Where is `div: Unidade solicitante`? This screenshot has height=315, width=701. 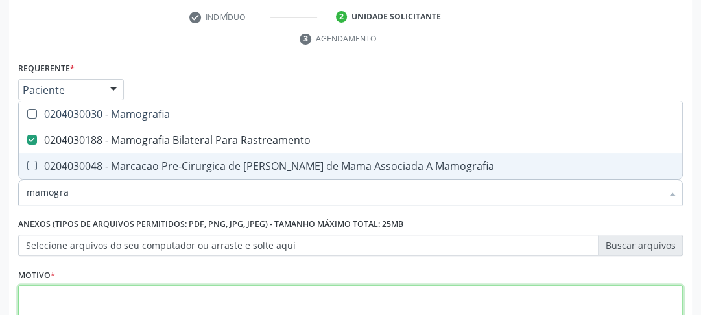
div: Unidade solicitante is located at coordinates (396, 17).